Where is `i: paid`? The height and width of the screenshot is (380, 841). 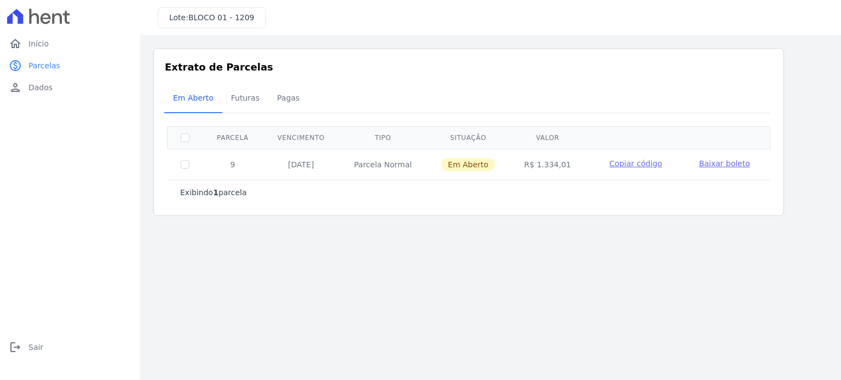 i: paid is located at coordinates (15, 66).